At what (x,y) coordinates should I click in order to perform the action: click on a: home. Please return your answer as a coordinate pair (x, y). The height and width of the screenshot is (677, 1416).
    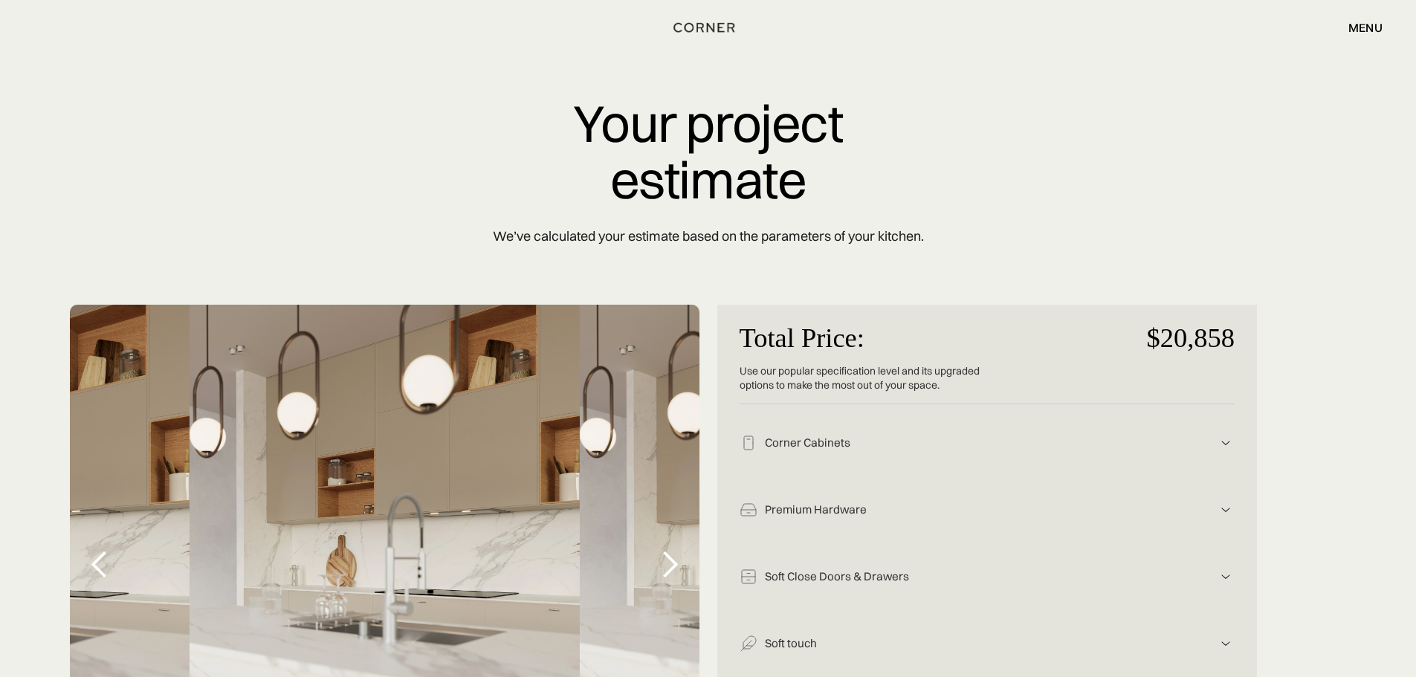
    Looking at the image, I should click on (708, 28).